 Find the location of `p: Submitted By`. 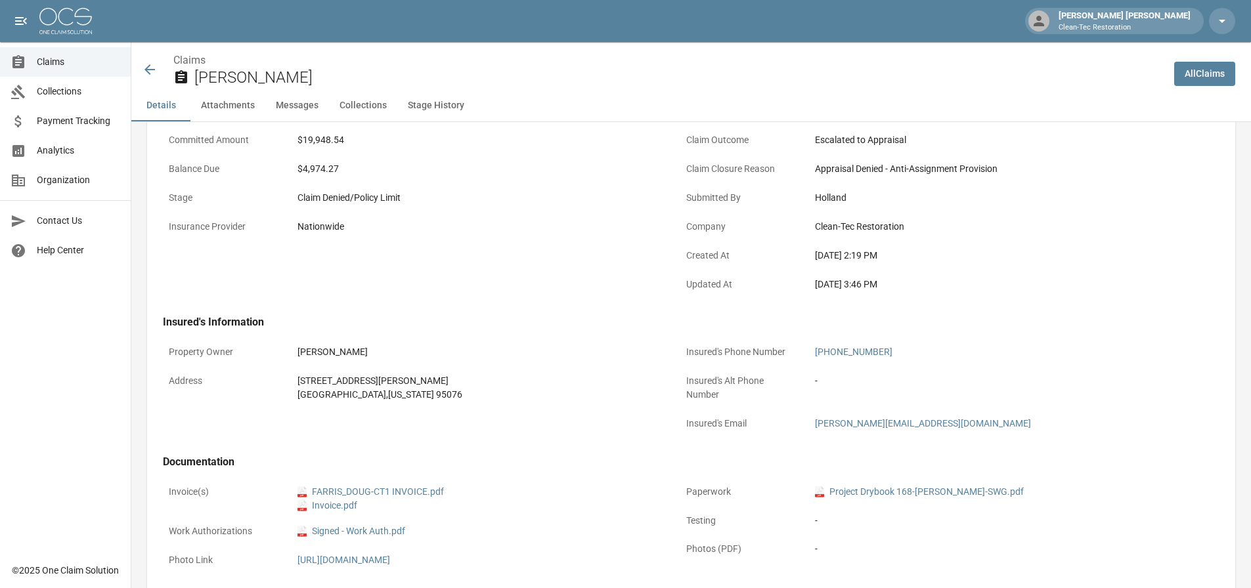

p: Submitted By is located at coordinates (740, 198).